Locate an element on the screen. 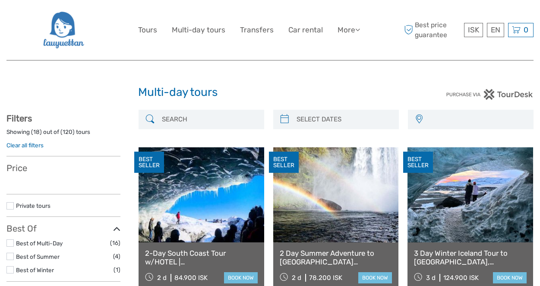  a: Transfers is located at coordinates (257, 30).